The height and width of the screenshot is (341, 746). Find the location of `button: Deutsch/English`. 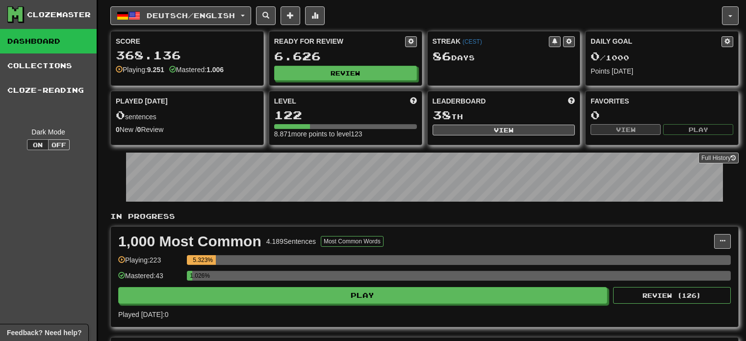

button: Deutsch/English is located at coordinates (181, 16).